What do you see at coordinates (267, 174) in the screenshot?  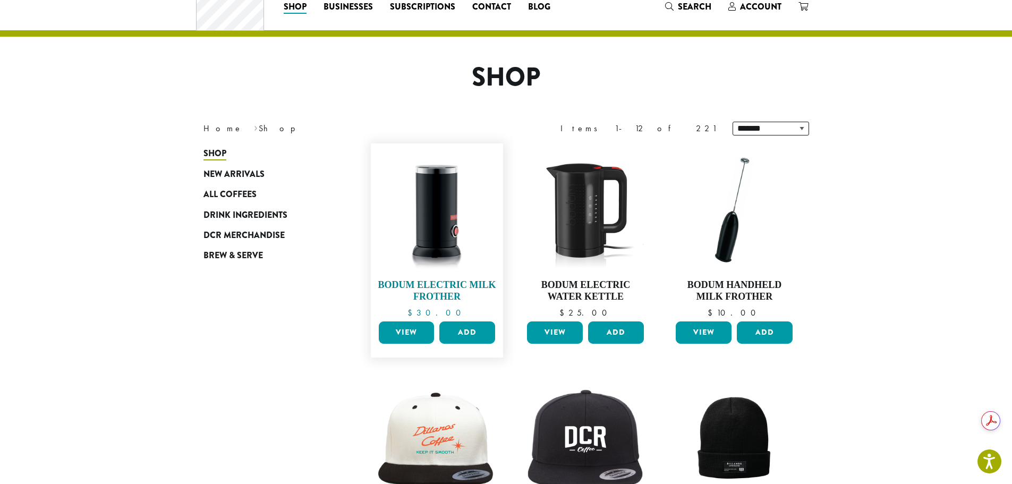 I see `a: New Arrivals` at bounding box center [267, 174].